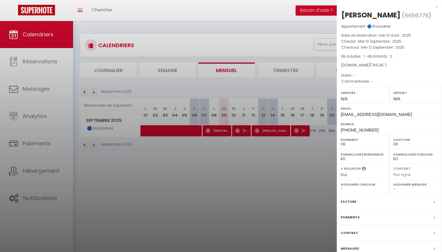 Image resolution: width=442 pixels, height=252 pixels. I want to click on p: Commentaires :, so click(389, 81).